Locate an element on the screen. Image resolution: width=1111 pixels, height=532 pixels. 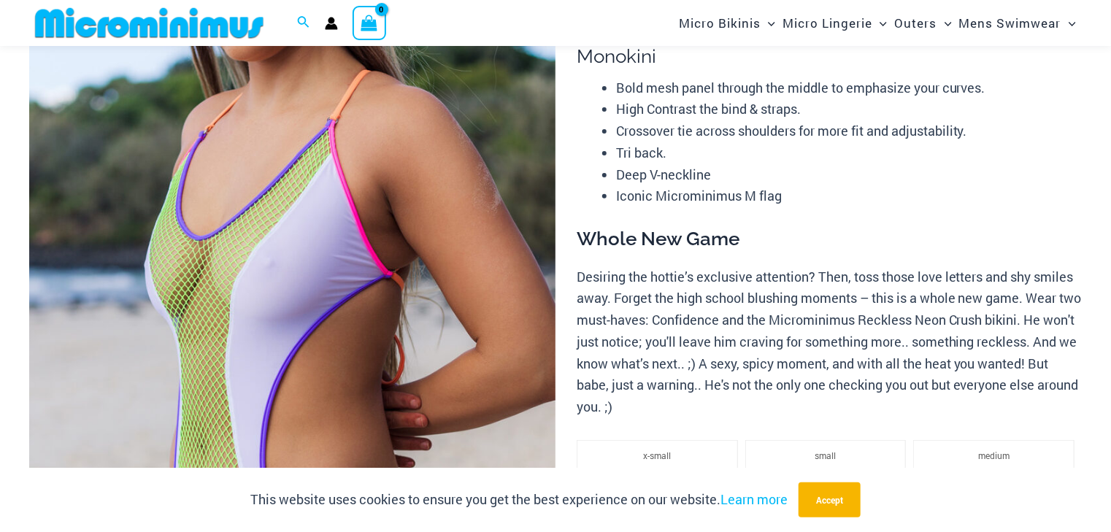
p: Desiring the hottie’s exclusive attention? Then, toss those love letters and shy smiles away. For... is located at coordinates (829, 342).